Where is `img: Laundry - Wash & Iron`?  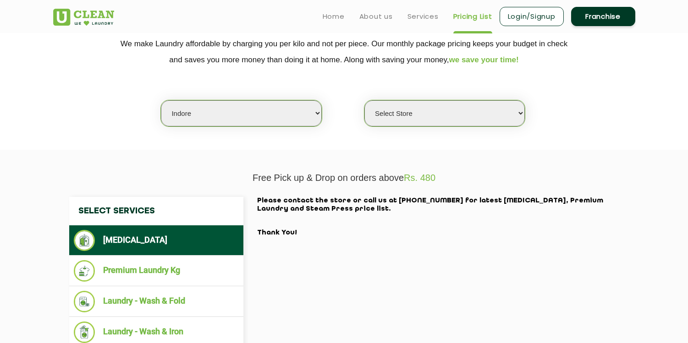
img: Laundry - Wash & Iron is located at coordinates (84, 332).